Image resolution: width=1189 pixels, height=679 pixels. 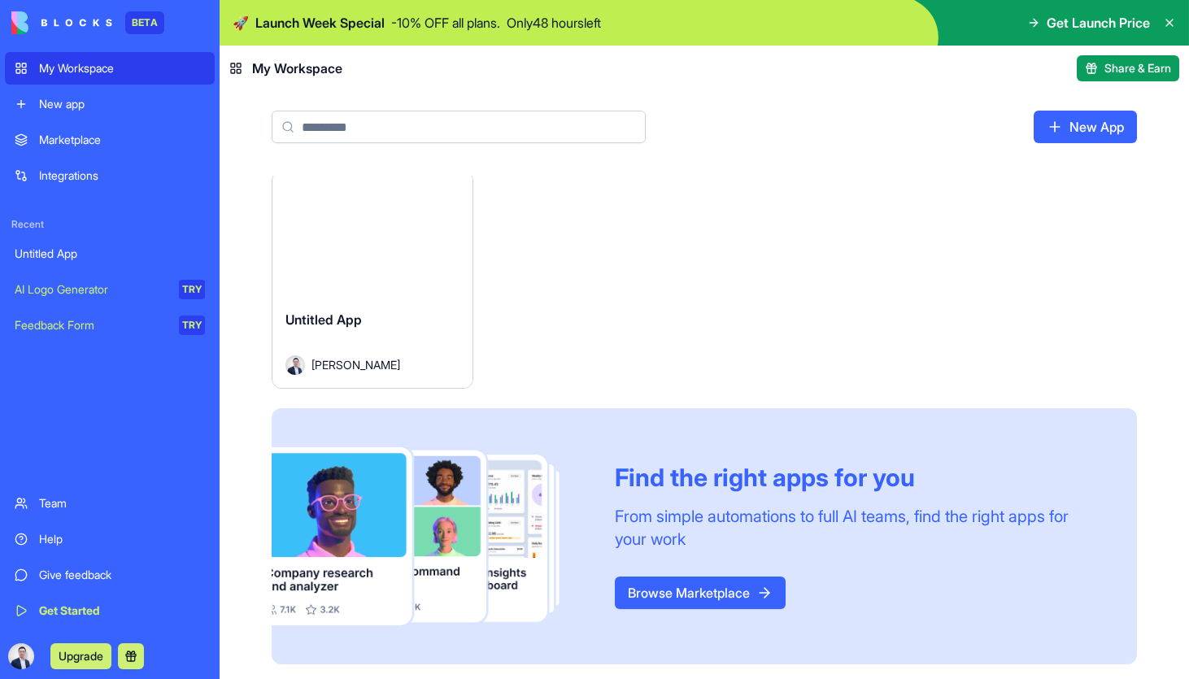 I want to click on div: AI Logo Generator, so click(x=91, y=289).